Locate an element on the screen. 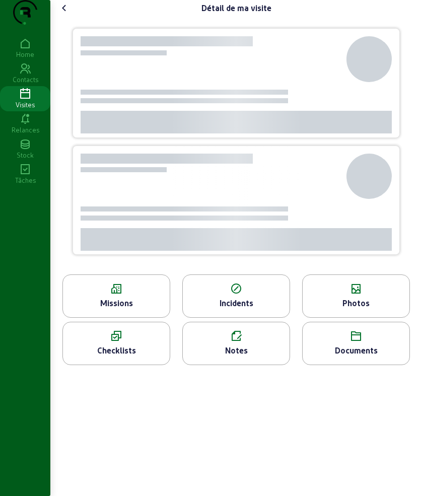 This screenshot has height=496, width=422. div: Documents is located at coordinates (356, 350).